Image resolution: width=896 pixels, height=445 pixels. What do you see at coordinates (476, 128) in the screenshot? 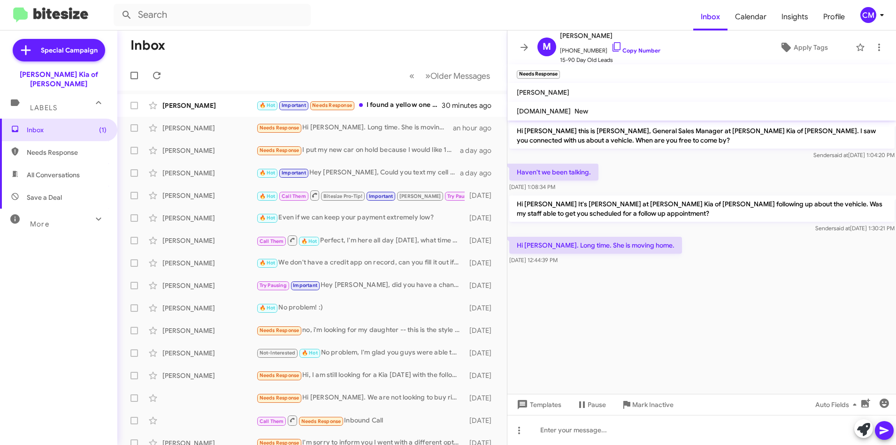
I see `div: an hour ago` at bounding box center [476, 128].